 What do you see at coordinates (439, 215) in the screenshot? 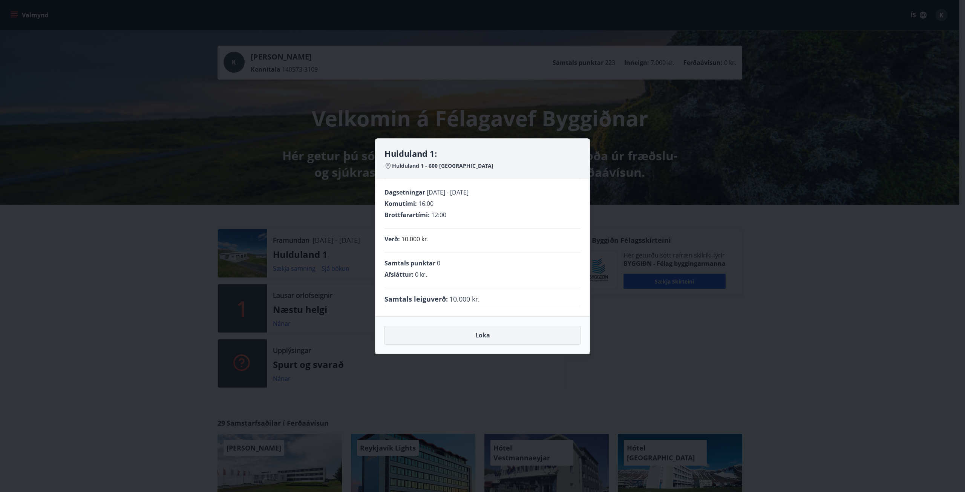
I see `span: 12:00` at bounding box center [439, 215].